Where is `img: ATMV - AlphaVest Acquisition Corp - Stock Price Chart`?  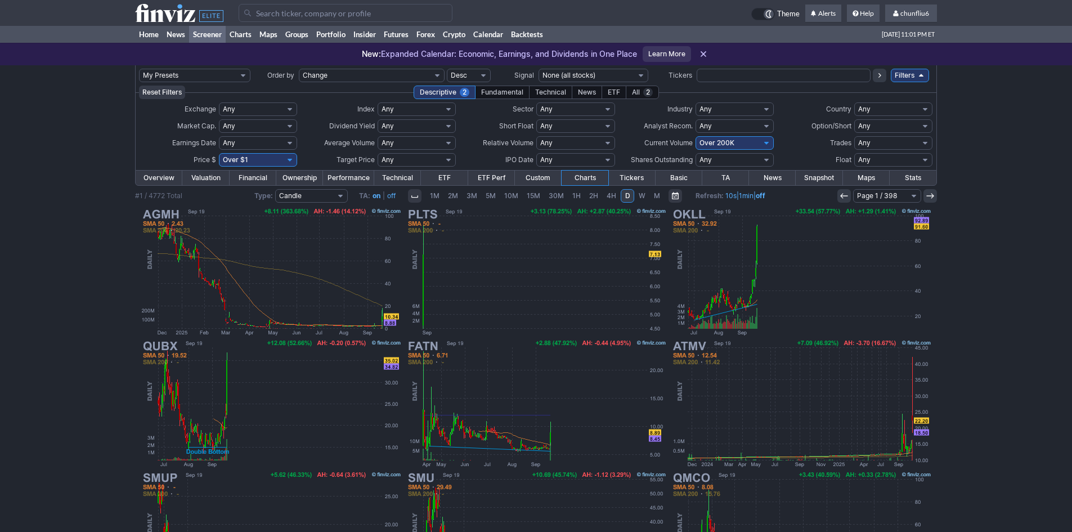 img: ATMV - AlphaVest Acquisition Corp - Stock Price Chart is located at coordinates (801, 403).